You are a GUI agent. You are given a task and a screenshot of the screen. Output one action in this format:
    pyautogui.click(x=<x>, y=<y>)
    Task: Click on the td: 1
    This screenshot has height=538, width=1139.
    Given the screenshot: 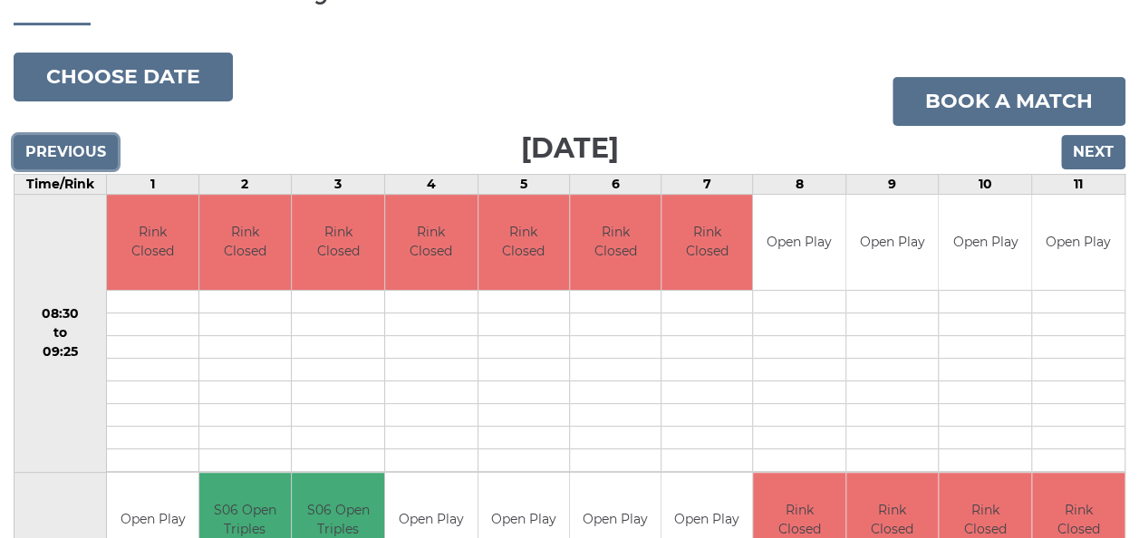 What is the action you would take?
    pyautogui.click(x=152, y=185)
    